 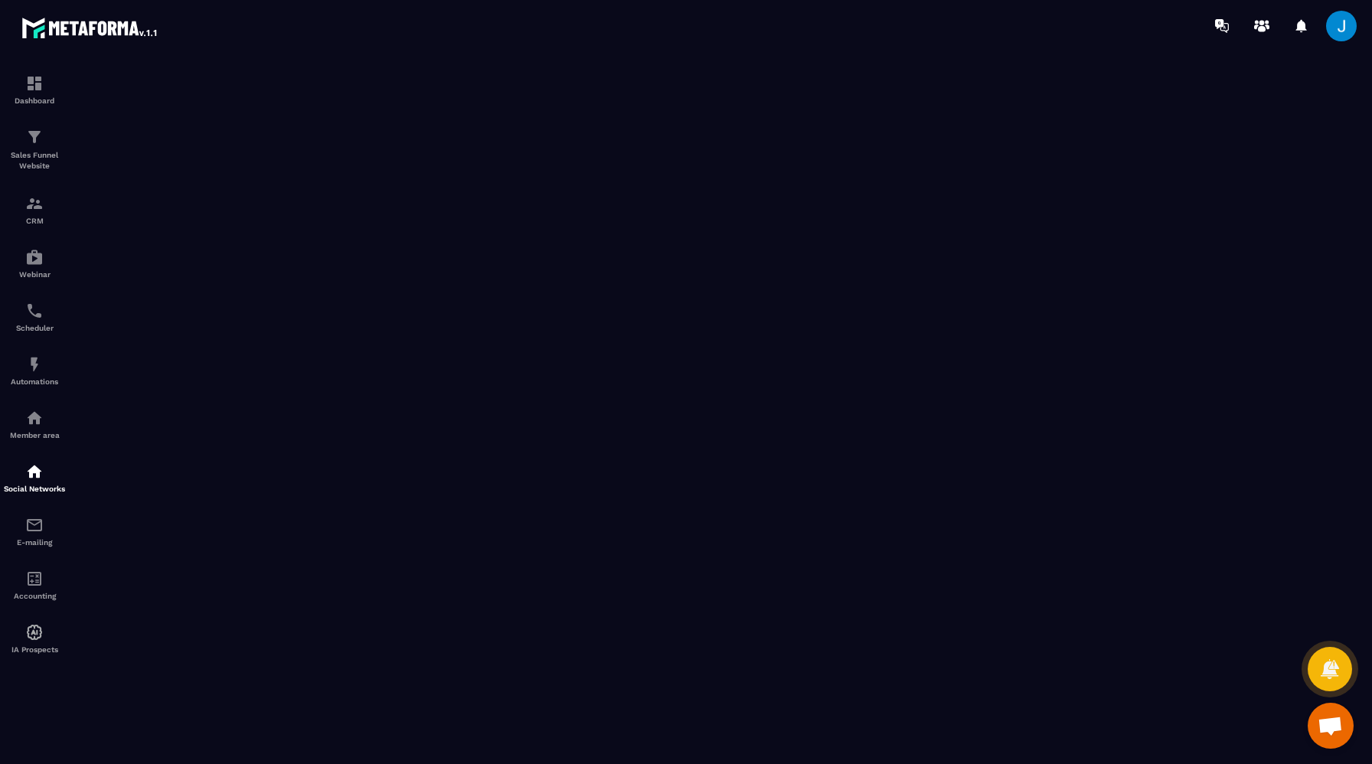 What do you see at coordinates (34, 478) in the screenshot?
I see `a: social-networksocial-networkSocial Networks` at bounding box center [34, 478].